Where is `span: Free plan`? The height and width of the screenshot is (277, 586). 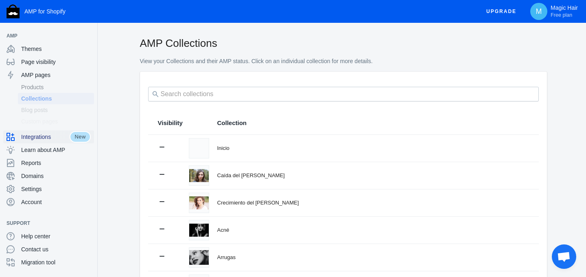 span: Free plan is located at coordinates (561, 15).